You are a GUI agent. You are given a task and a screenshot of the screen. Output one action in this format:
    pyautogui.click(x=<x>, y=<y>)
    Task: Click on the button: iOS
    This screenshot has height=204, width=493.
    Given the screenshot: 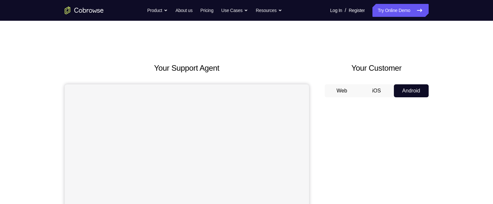 What is the action you would take?
    pyautogui.click(x=376, y=91)
    